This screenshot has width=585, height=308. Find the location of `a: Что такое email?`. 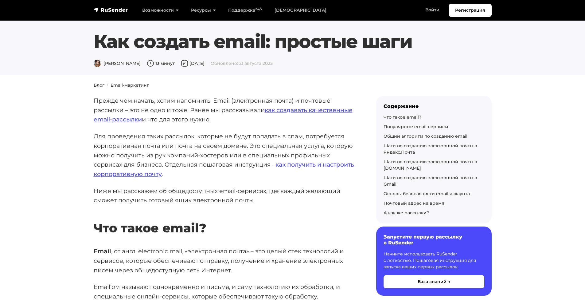

a: Что такое email? is located at coordinates (402, 117).